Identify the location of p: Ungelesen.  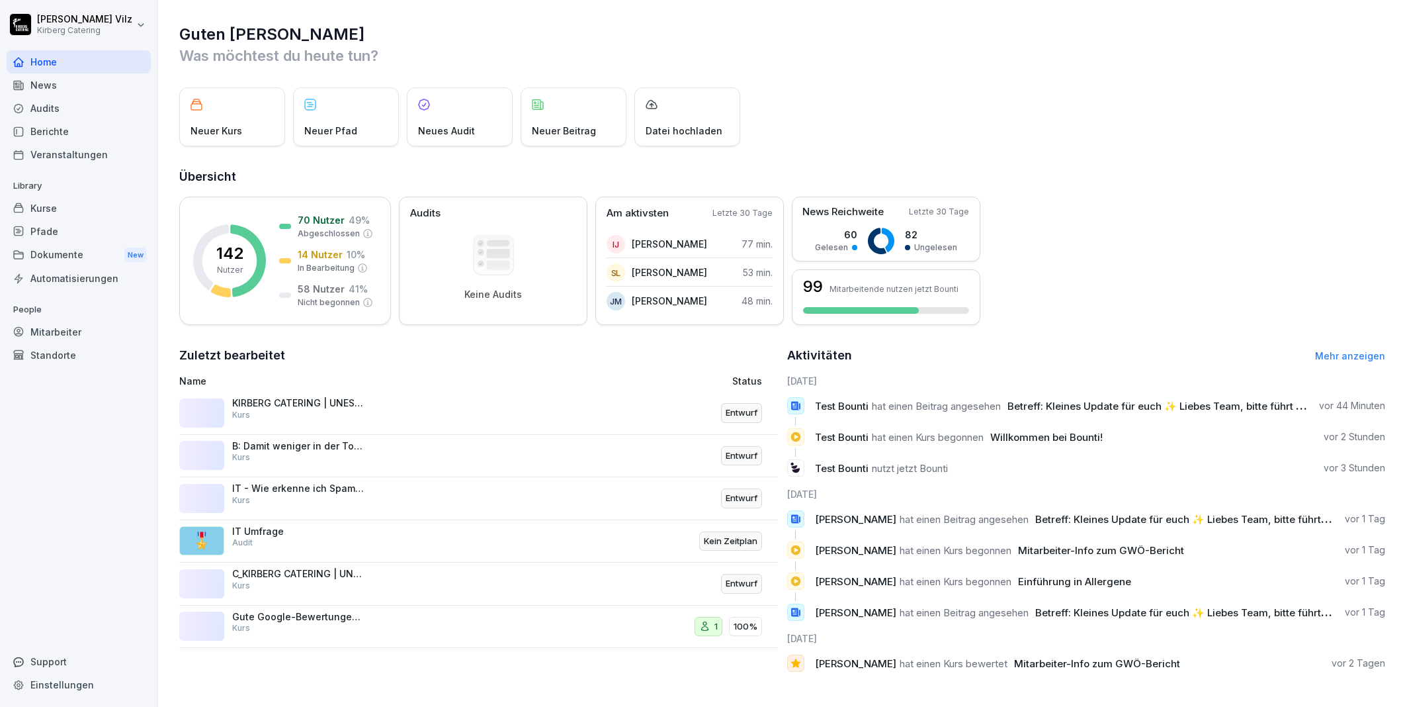
(936, 247).